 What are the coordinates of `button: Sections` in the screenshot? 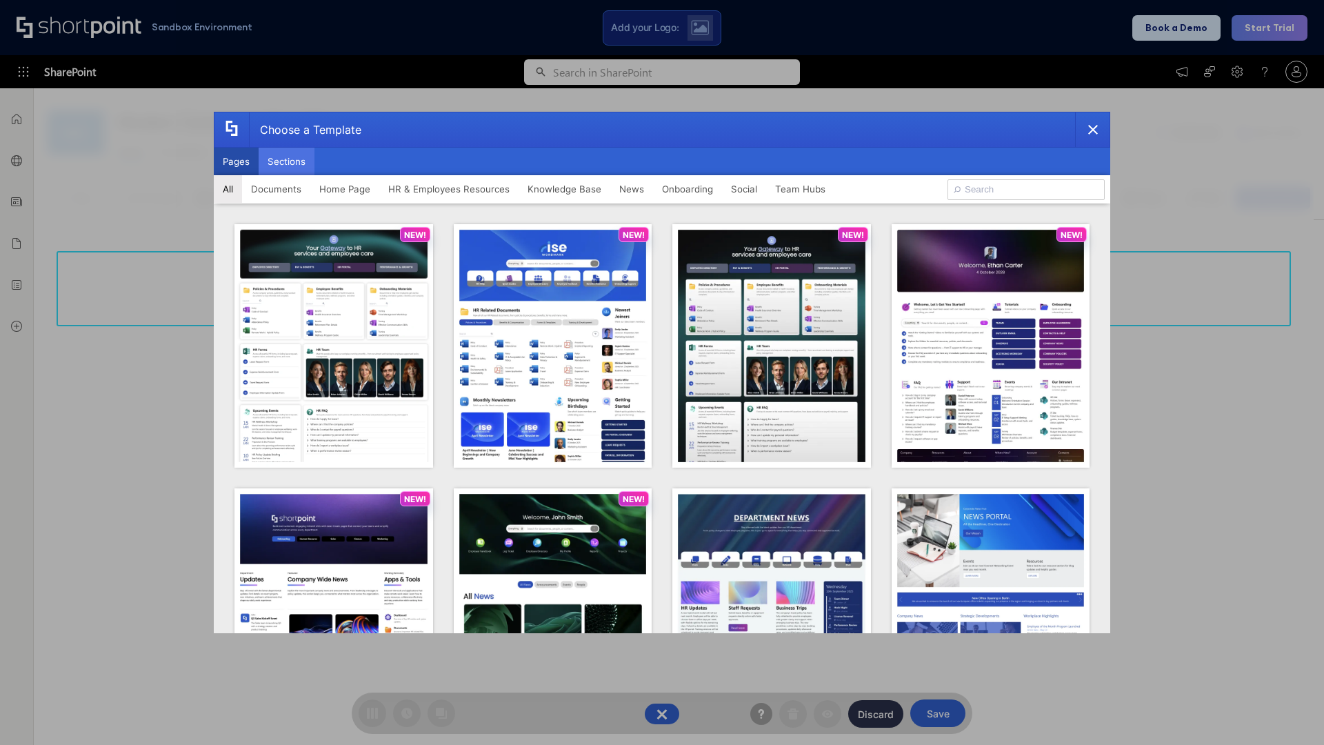 It's located at (286, 161).